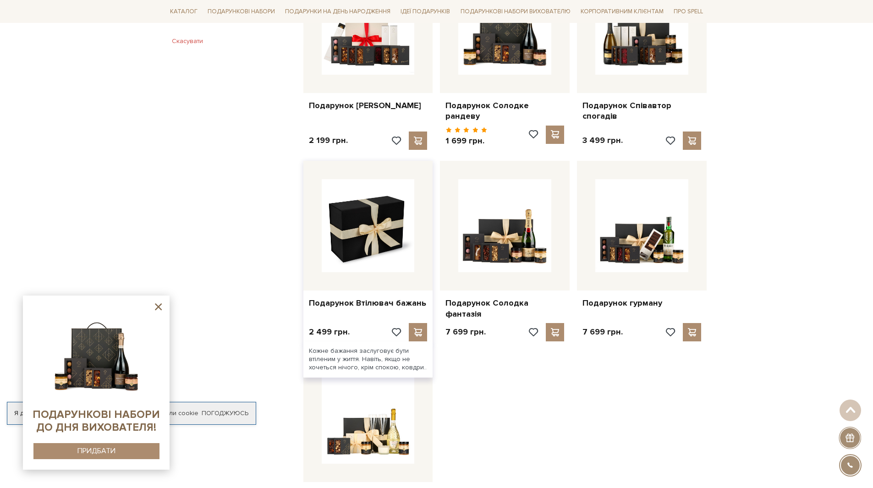 The width and height of the screenshot is (873, 488). What do you see at coordinates (466, 141) in the screenshot?
I see `p: 1 699 грн.` at bounding box center [466, 141].